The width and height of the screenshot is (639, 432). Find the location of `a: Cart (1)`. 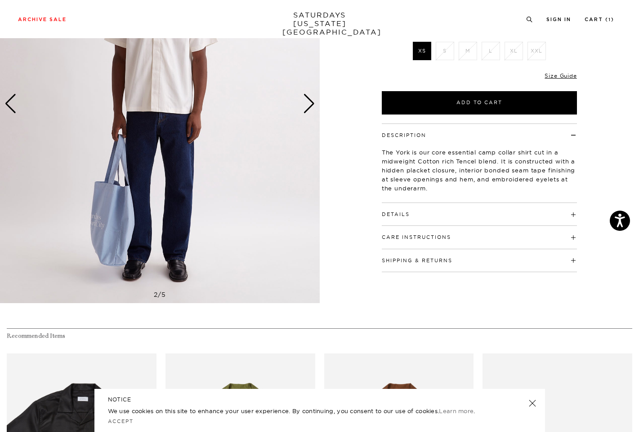

a: Cart (1) is located at coordinates (599, 19).